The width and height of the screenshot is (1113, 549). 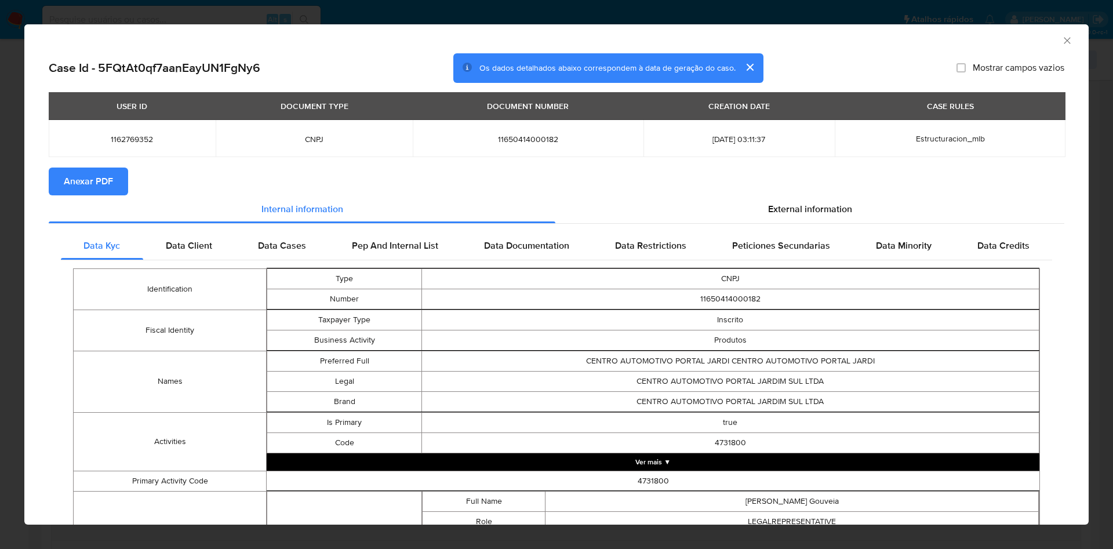 I want to click on div: Detailed internal info, so click(x=557, y=246).